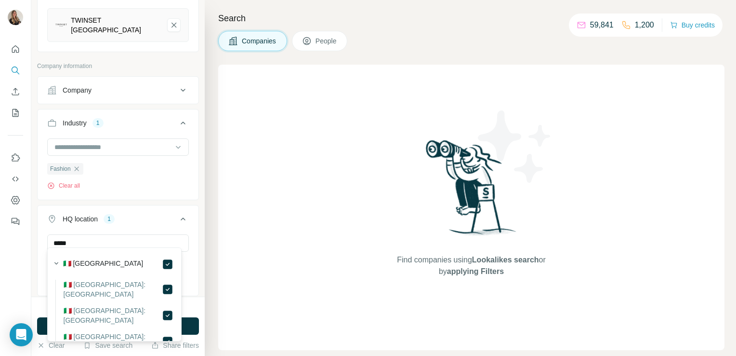  I want to click on button: Buy credits, so click(693, 25).